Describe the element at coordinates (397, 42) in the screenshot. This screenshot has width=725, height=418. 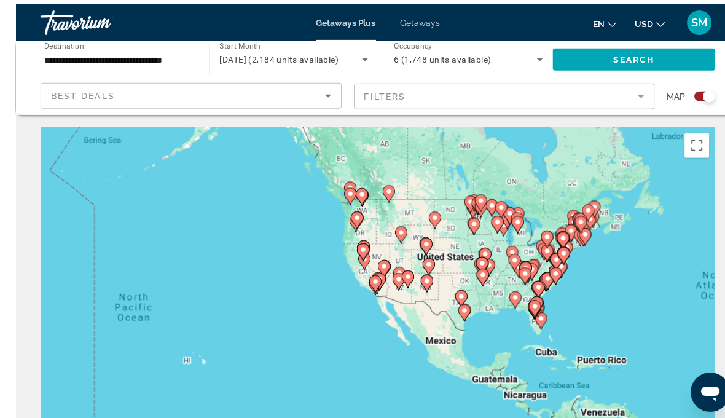
I see `span: Occupancy` at that location.